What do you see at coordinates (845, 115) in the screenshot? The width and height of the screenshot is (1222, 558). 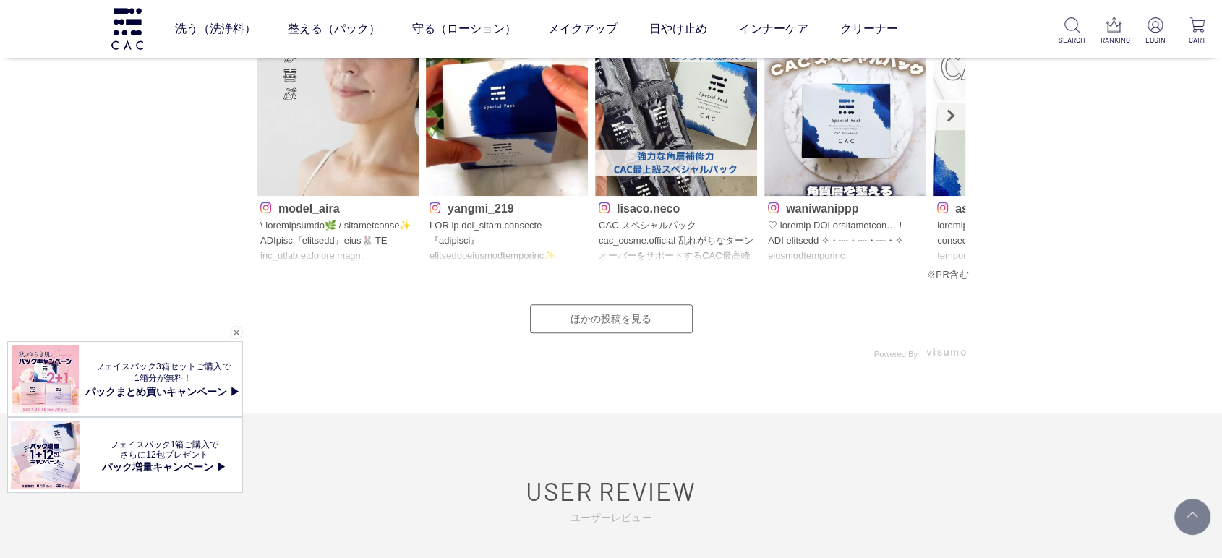 I see `img: Photo by waniwanippp` at bounding box center [845, 115].